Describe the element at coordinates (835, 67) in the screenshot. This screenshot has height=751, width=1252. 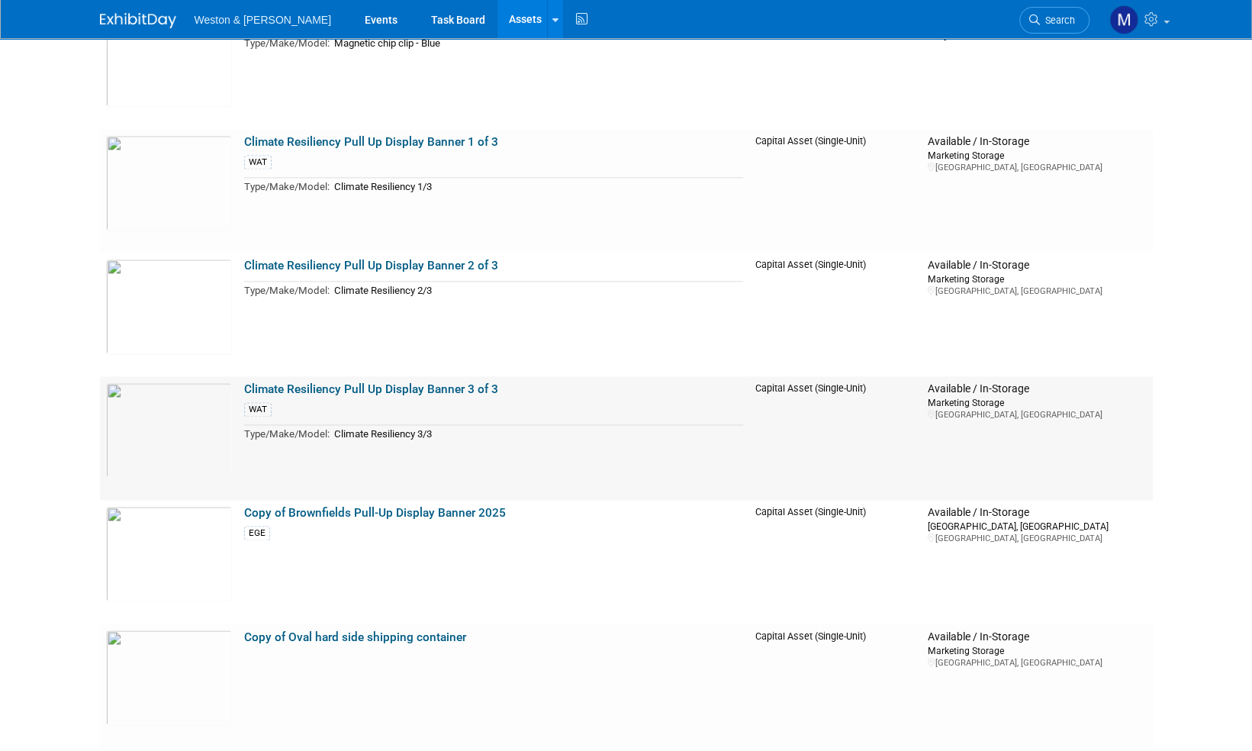
I see `td: Collateral / Multi-Quantity Item` at that location.